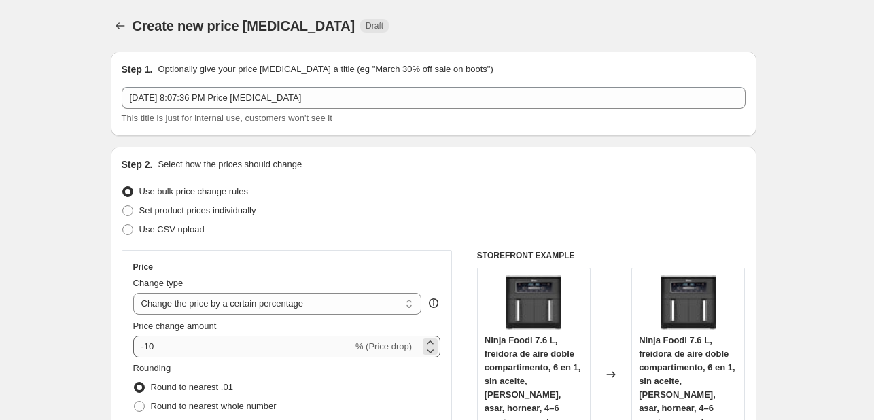 The width and height of the screenshot is (874, 420). I want to click on span: Round to nearest whole number, so click(213, 406).